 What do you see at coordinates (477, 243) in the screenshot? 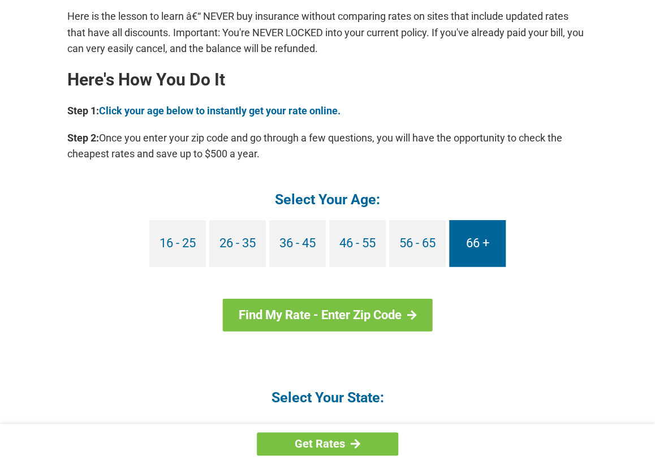
I see `a: 66 +` at bounding box center [477, 243].